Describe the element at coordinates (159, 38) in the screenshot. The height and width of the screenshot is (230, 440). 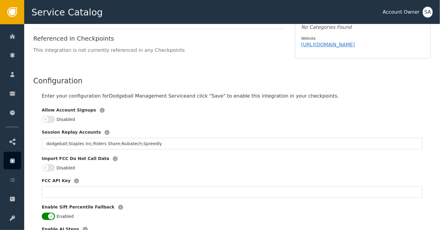
I see `div: Referenced in Checkpoints` at that location.